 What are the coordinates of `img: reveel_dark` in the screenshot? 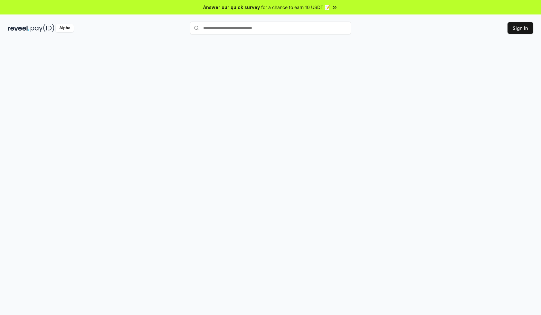 It's located at (18, 28).